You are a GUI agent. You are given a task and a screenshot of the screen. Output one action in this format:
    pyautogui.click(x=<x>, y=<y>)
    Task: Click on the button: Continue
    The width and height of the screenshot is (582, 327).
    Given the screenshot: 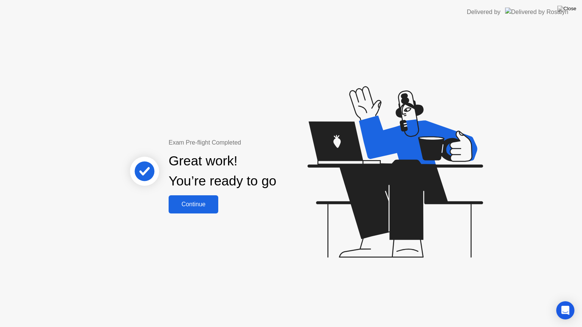 What is the action you would take?
    pyautogui.click(x=193, y=204)
    